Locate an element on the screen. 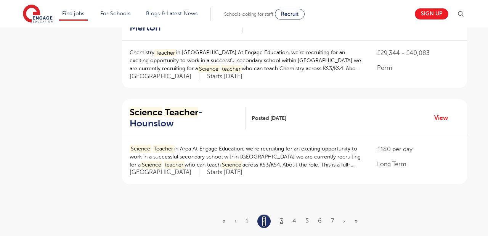 The width and height of the screenshot is (488, 236). a: 2 is located at coordinates (264, 221).